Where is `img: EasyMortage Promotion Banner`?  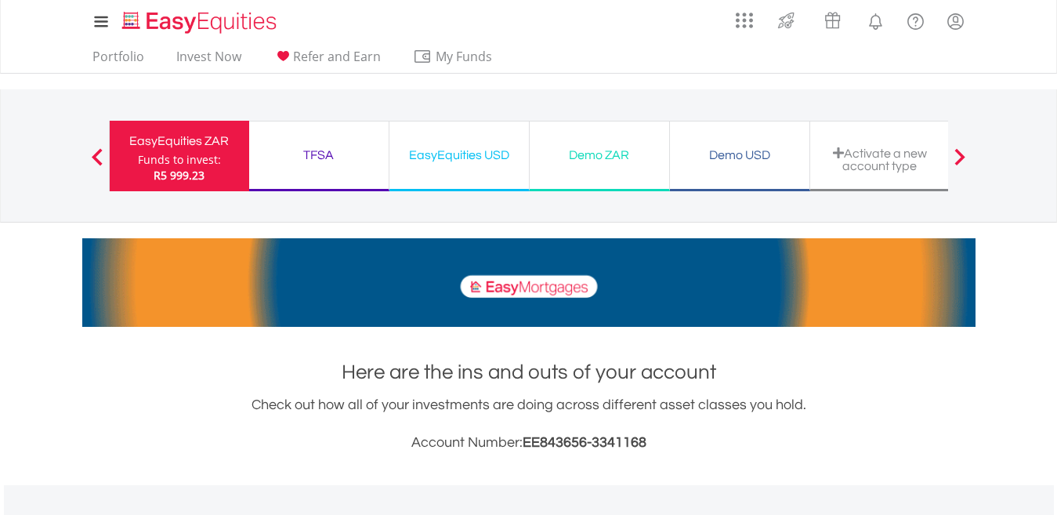
img: EasyMortage Promotion Banner is located at coordinates (529, 282).